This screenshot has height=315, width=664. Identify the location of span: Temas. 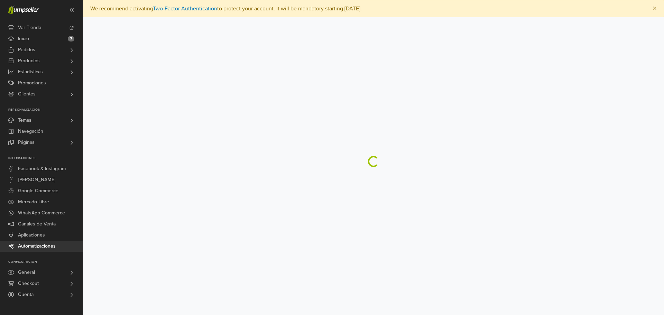
(25, 120).